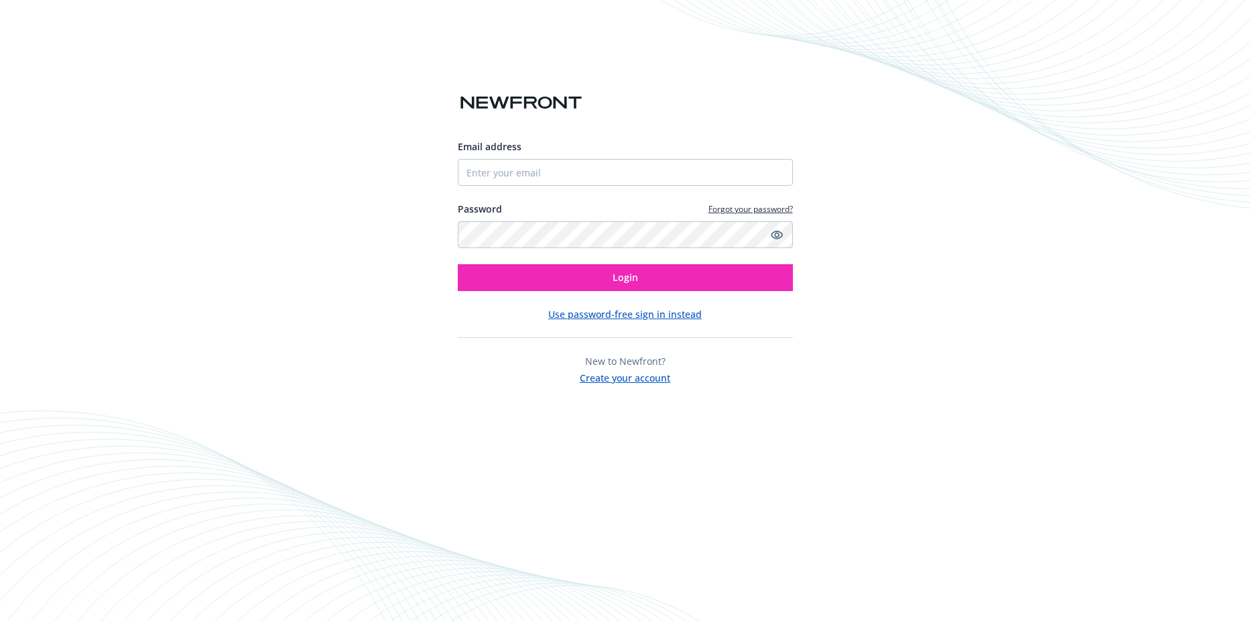  I want to click on a: Show password, so click(777, 235).